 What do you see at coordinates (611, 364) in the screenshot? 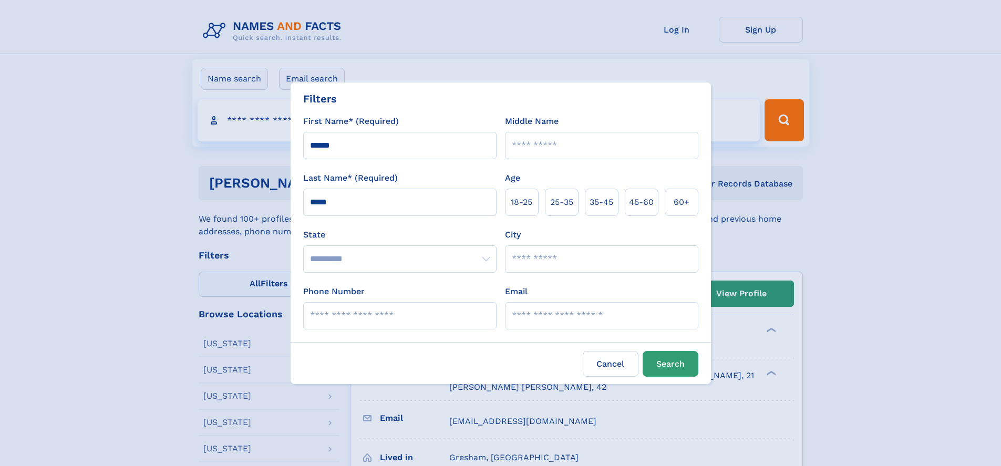
I see `label: Cancel` at bounding box center [611, 364].